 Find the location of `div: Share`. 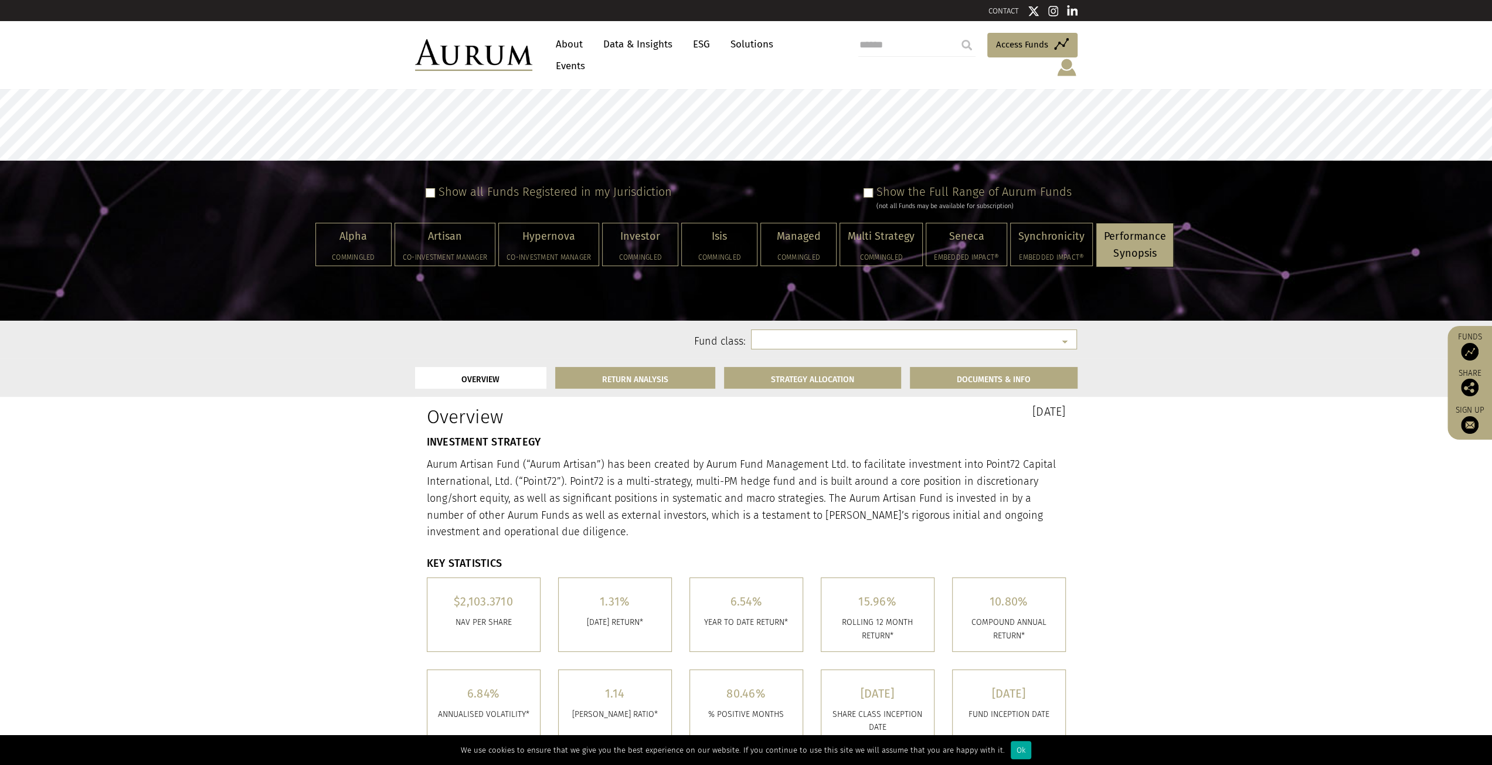

div: Share is located at coordinates (1470, 383).